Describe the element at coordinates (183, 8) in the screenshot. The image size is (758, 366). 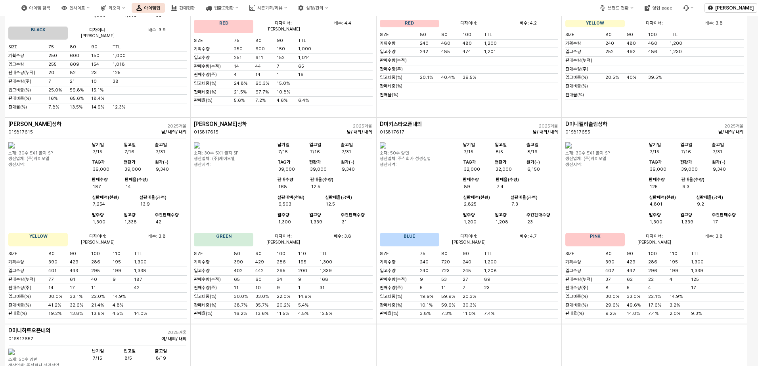
I see `button: 판매현황` at that location.